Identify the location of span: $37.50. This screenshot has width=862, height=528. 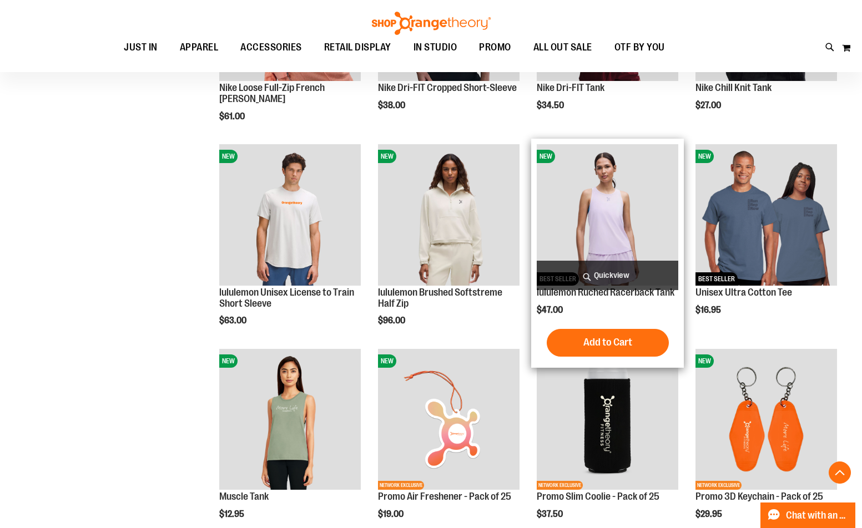
(550, 514).